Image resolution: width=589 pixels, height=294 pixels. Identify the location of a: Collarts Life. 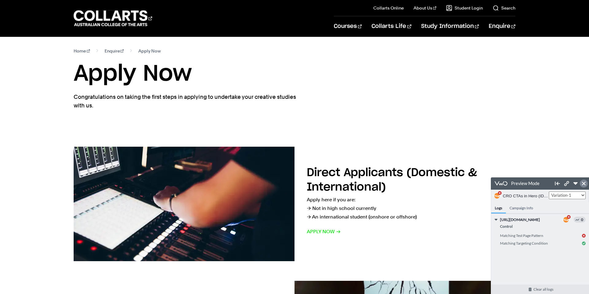
(391, 26).